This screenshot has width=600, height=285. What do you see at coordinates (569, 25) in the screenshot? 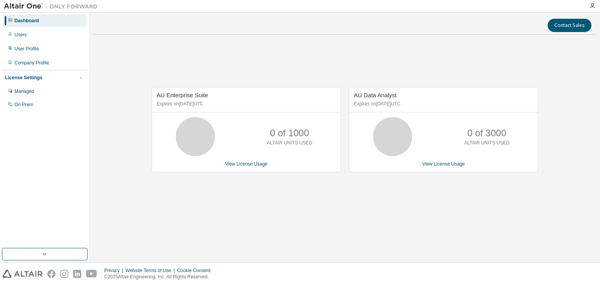
I see `button: Contact Sales` at bounding box center [569, 25].